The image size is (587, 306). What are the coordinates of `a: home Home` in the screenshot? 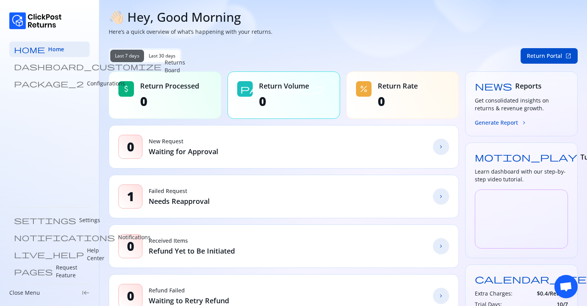 It's located at (49, 49).